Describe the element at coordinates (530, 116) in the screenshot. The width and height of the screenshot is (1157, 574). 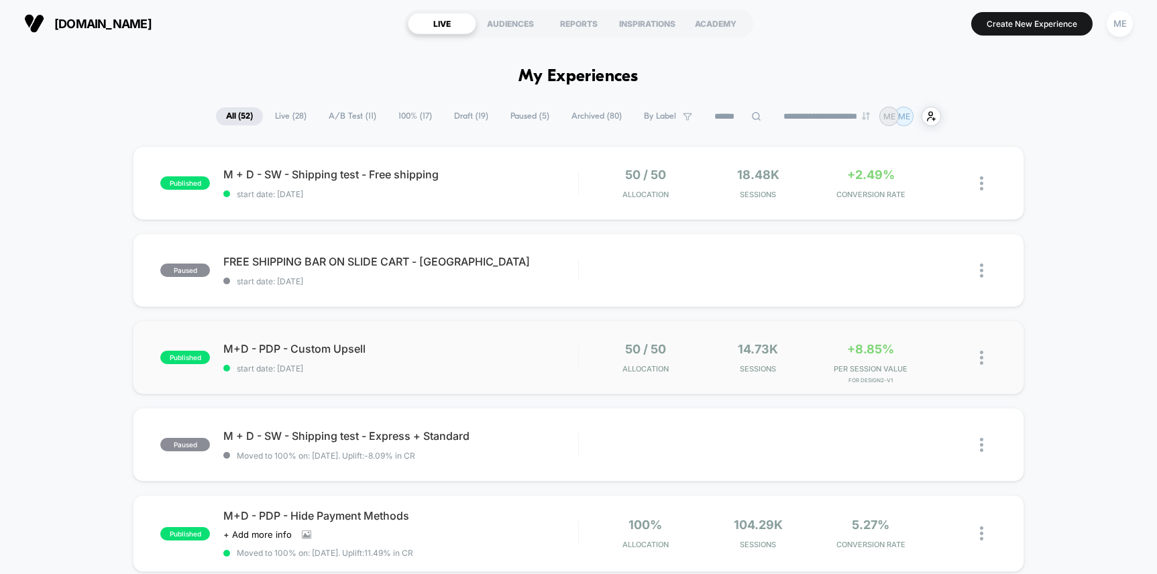
I see `span: Paused ( 5 )` at that location.